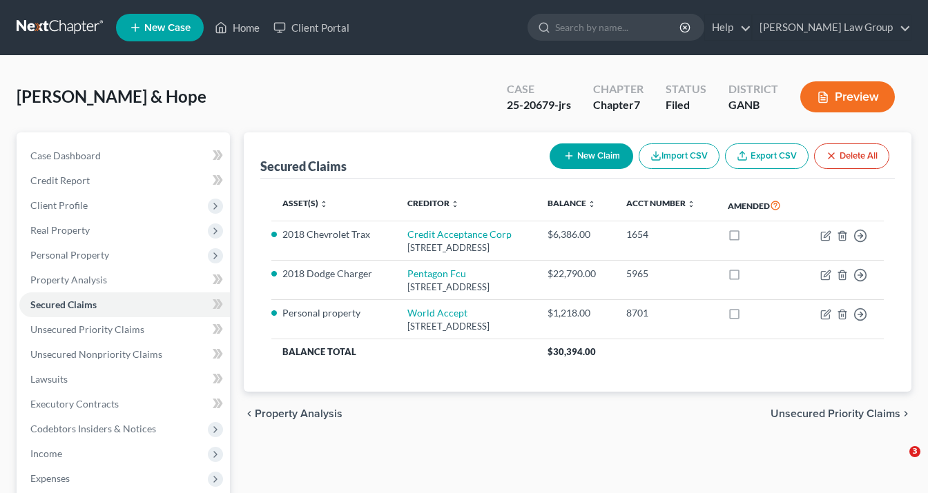  I want to click on span: Personal Property, so click(70, 255).